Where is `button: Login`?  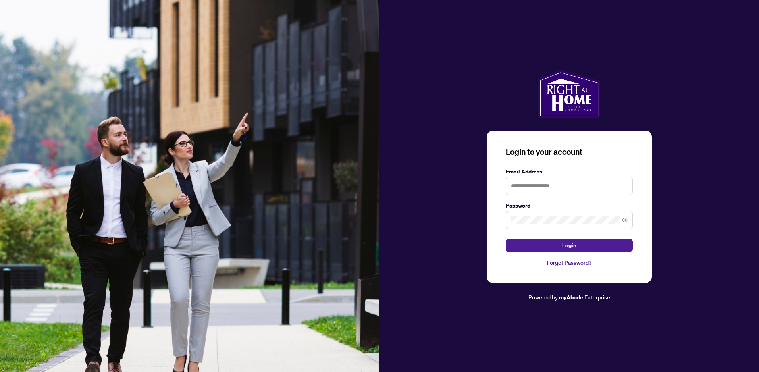 button: Login is located at coordinates (569, 245).